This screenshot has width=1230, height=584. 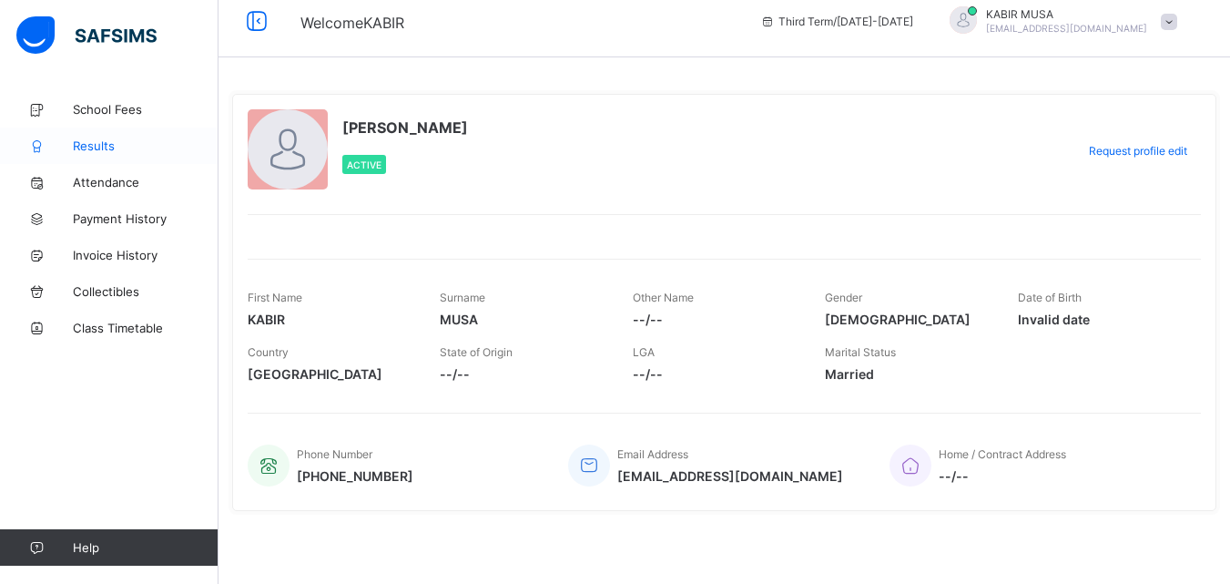 What do you see at coordinates (146, 255) in the screenshot?
I see `span: Invoice History` at bounding box center [146, 255].